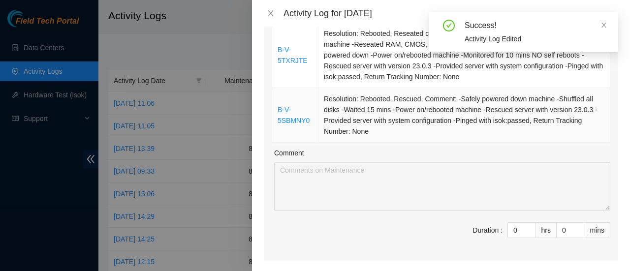  Describe the element at coordinates (289, 153) in the screenshot. I see `label: Comment` at that location.